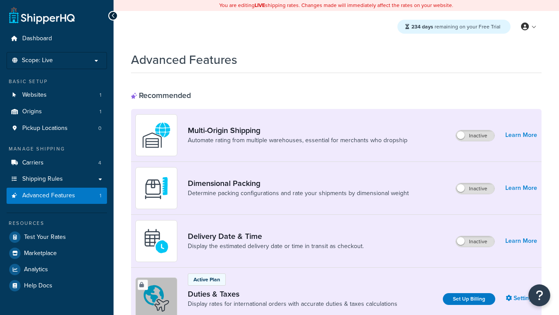 This screenshot has width=559, height=315. I want to click on span: Help Docs, so click(38, 285).